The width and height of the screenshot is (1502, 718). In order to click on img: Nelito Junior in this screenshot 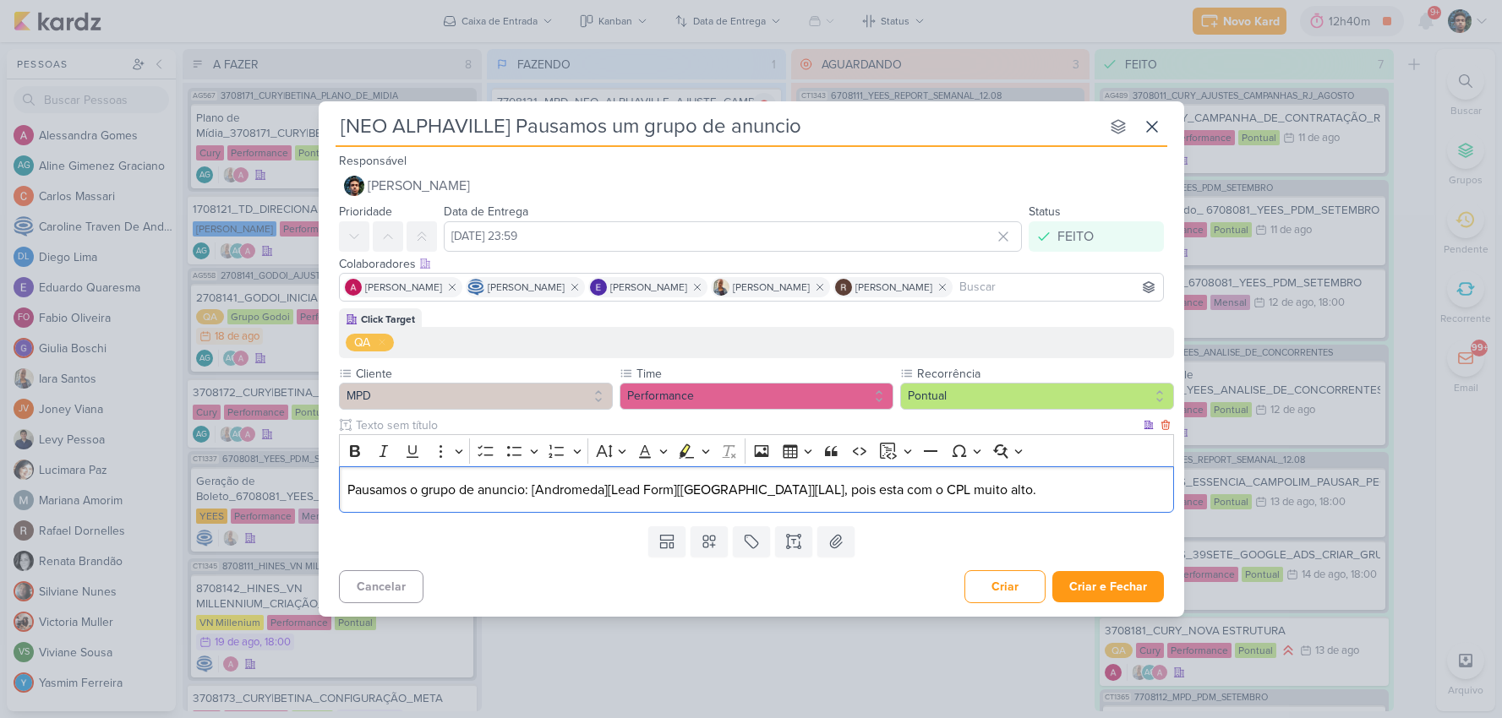, I will do `click(354, 186)`.